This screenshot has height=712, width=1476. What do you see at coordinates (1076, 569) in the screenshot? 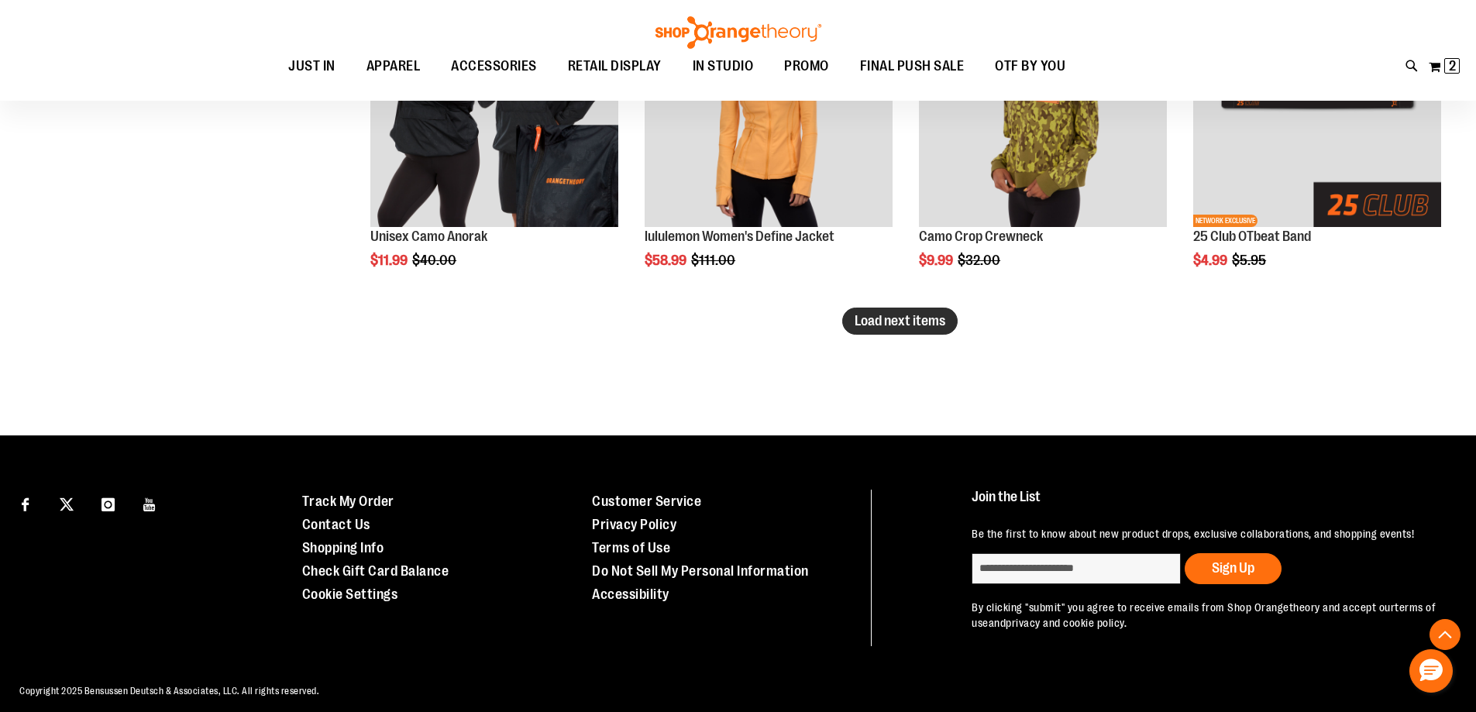
I see `input: enter email` at bounding box center [1076, 569].